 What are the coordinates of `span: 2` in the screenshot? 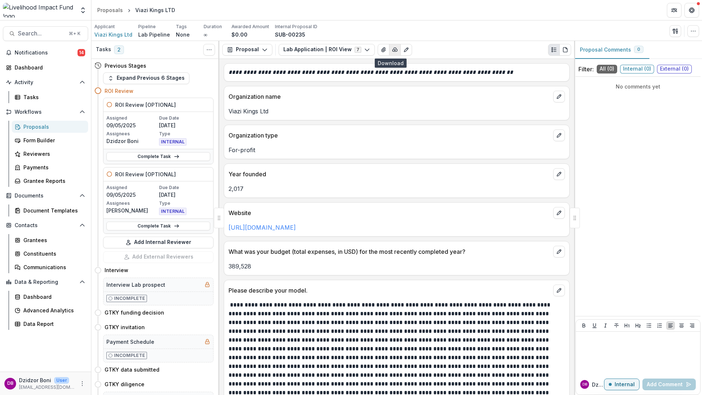 It's located at (119, 50).